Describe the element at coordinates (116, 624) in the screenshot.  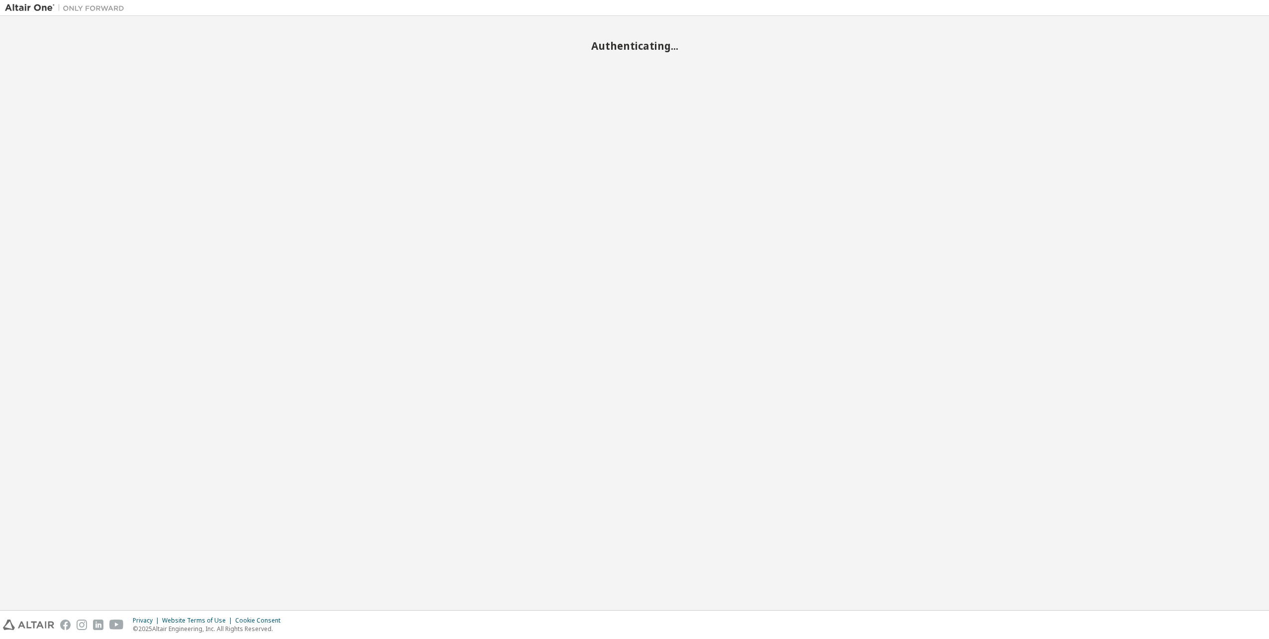
I see `img: youtube.svg` at that location.